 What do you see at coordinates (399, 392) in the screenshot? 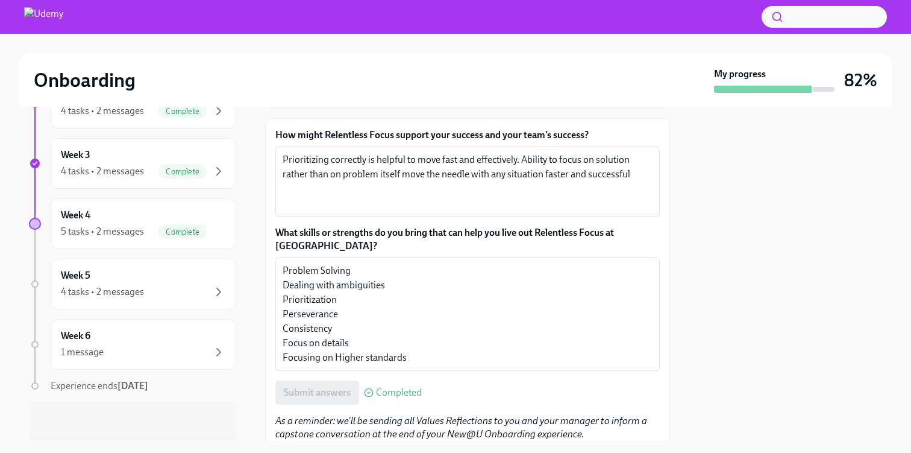
I see `span: Completed` at bounding box center [399, 392].